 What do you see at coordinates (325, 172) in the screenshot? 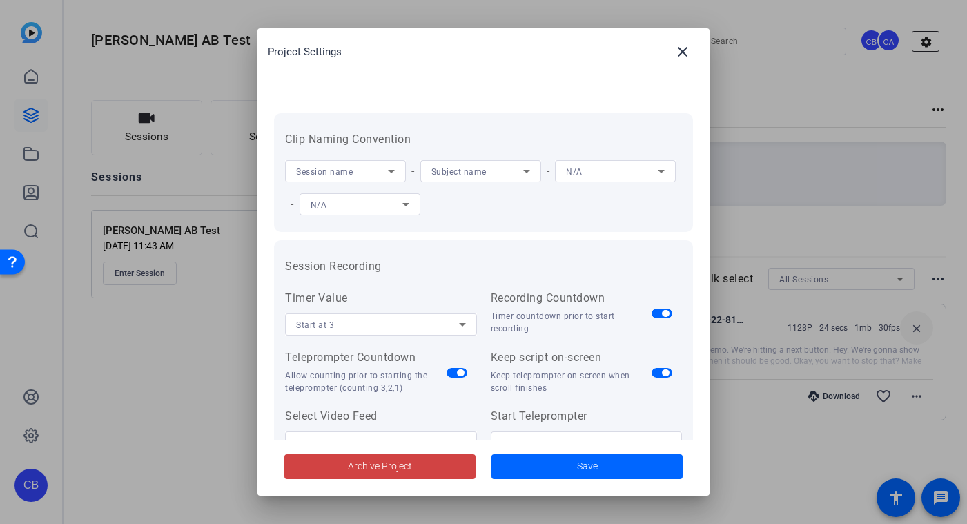
I see `span: Session name` at bounding box center [325, 172].